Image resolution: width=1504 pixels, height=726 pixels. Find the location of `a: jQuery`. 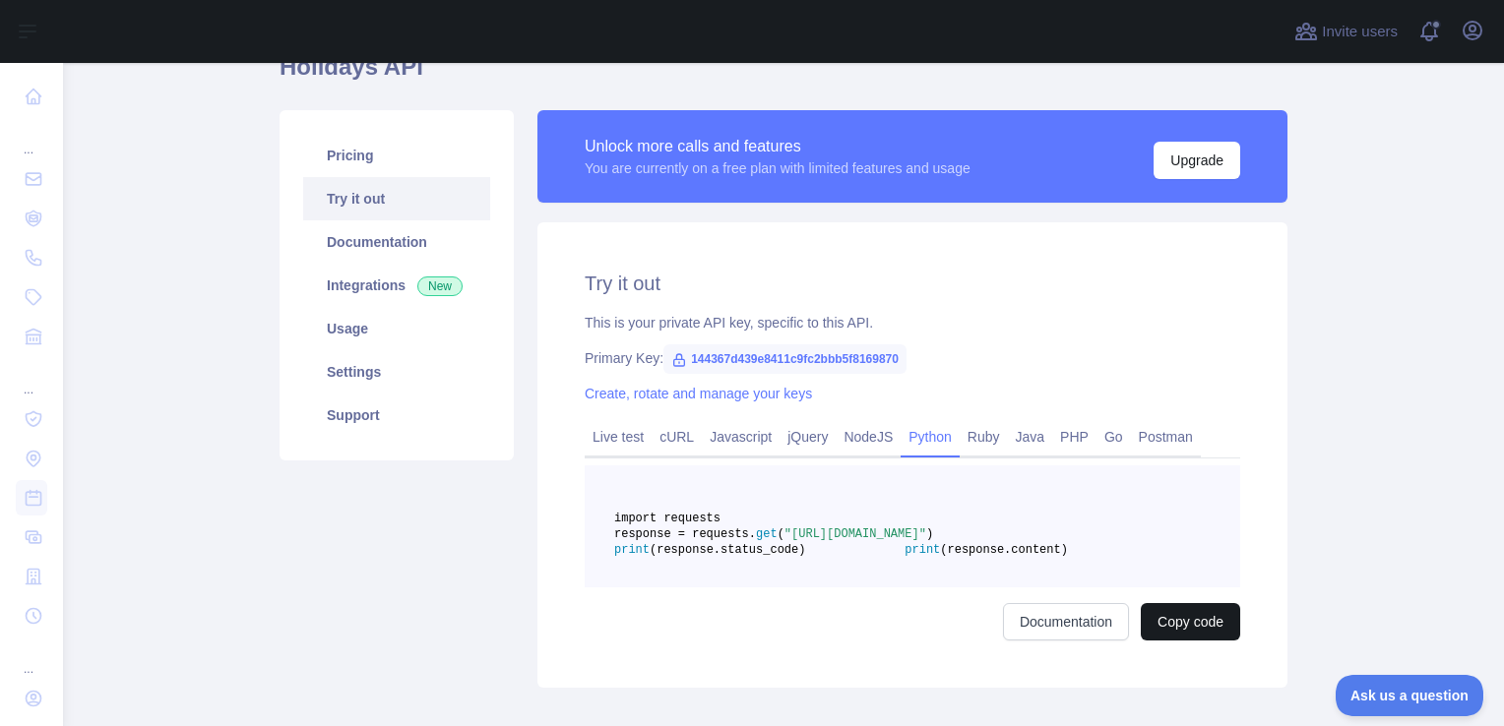

a: jQuery is located at coordinates (807, 437).